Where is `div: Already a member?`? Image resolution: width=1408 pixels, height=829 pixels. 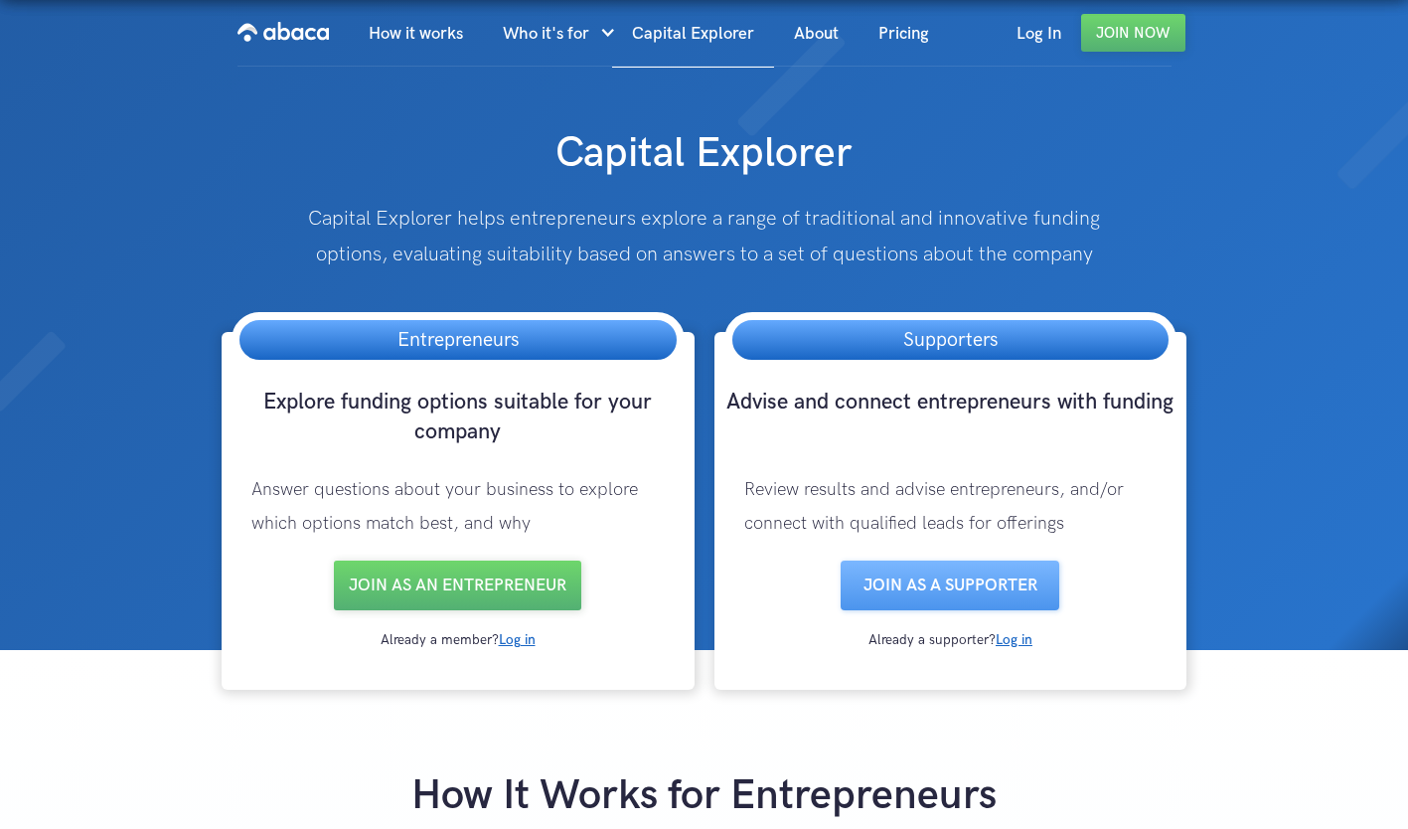
div: Already a member? is located at coordinates (458, 640).